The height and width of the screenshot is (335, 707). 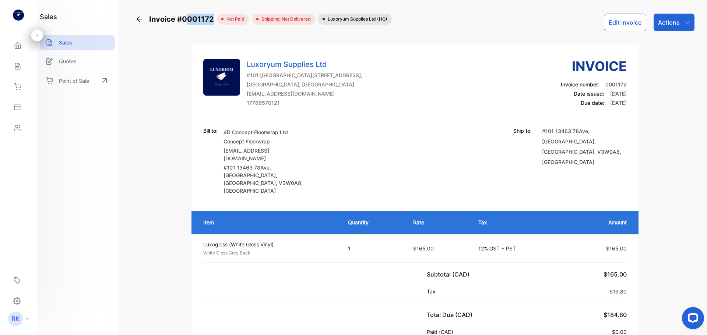 What do you see at coordinates (625, 22) in the screenshot?
I see `button: Edit Invoice` at bounding box center [625, 22].